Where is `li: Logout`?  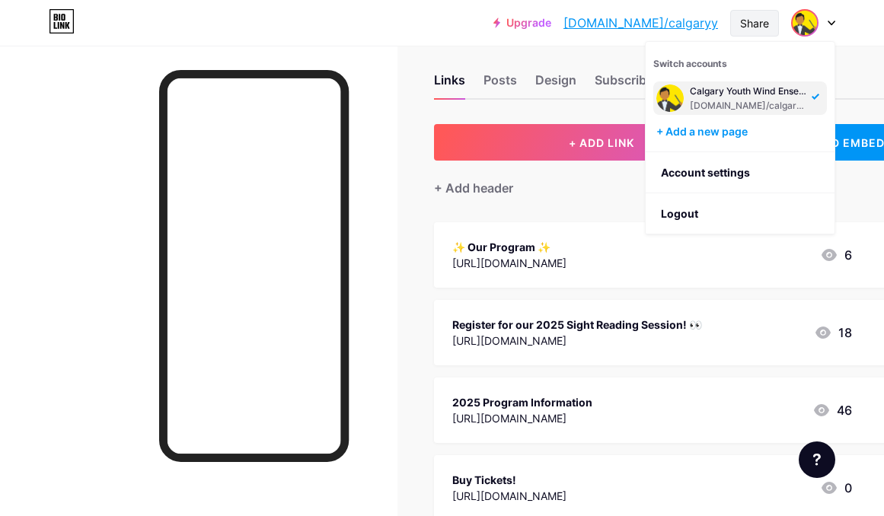
li: Logout is located at coordinates (740, 214).